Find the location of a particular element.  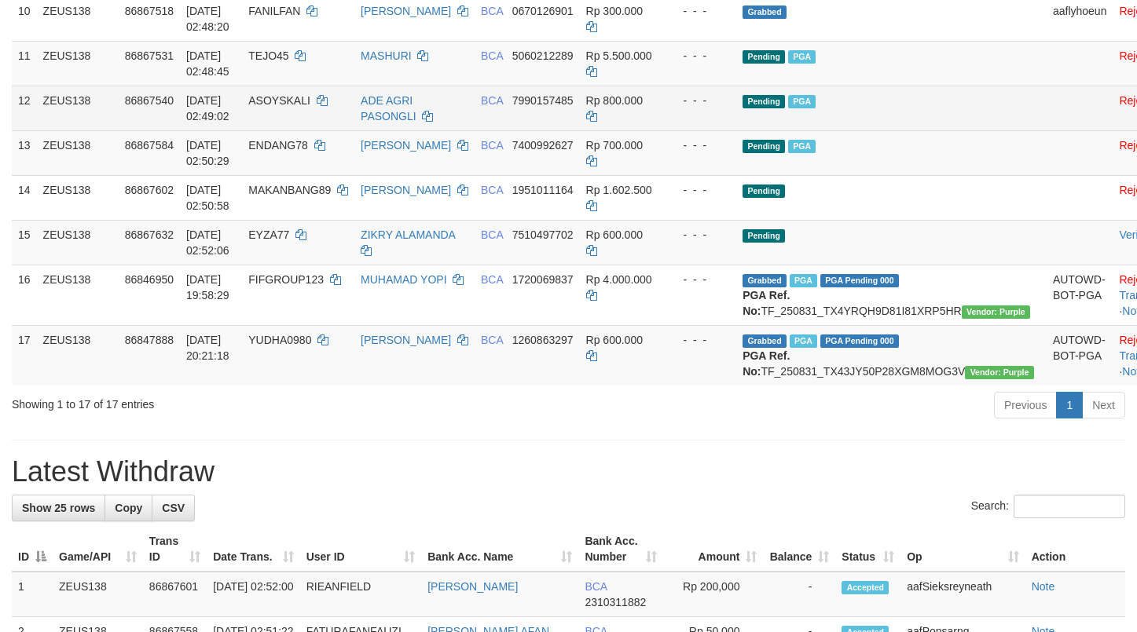

span: TEJO45 is located at coordinates (268, 56).